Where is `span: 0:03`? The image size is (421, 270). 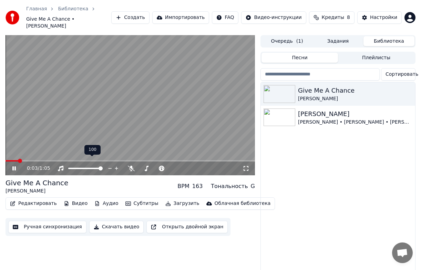
span: 0:03 is located at coordinates (32, 169).